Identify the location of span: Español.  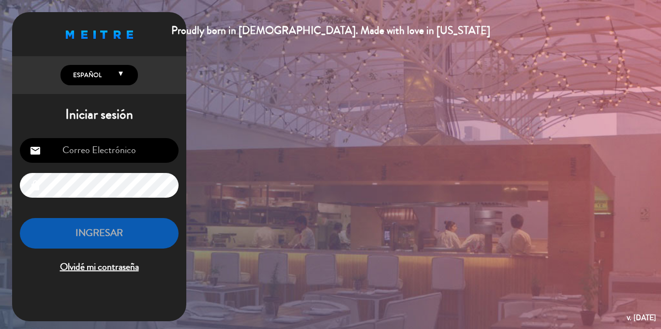
(86, 75).